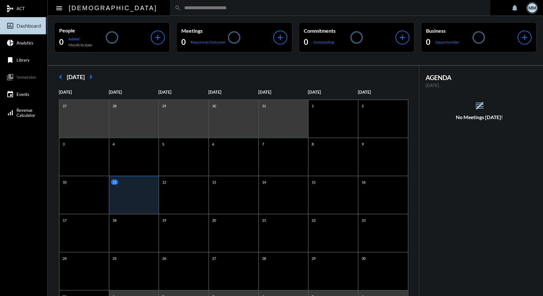  Describe the element at coordinates (23, 94) in the screenshot. I see `span: Events` at that location.